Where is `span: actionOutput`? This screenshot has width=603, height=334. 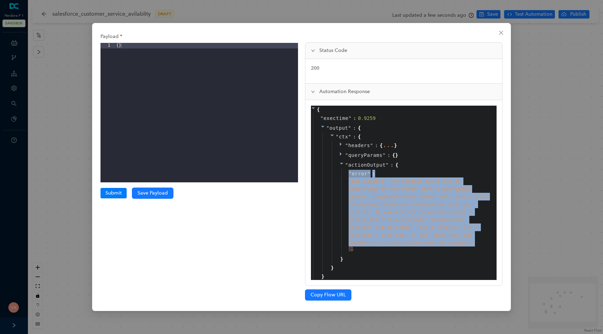 span: actionOutput is located at coordinates (367, 165).